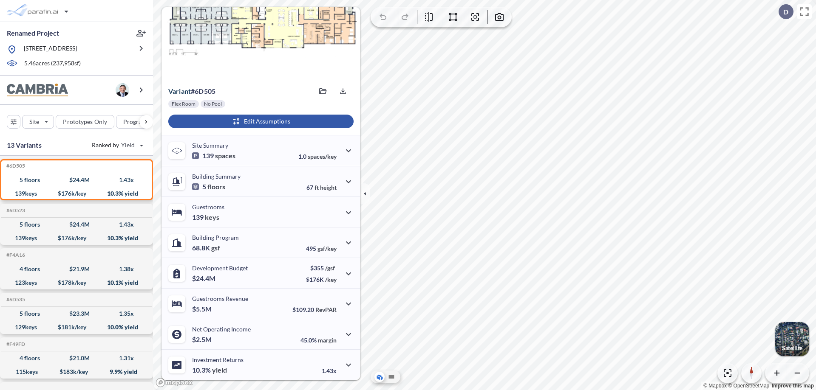  I want to click on img: user logo, so click(122, 90).